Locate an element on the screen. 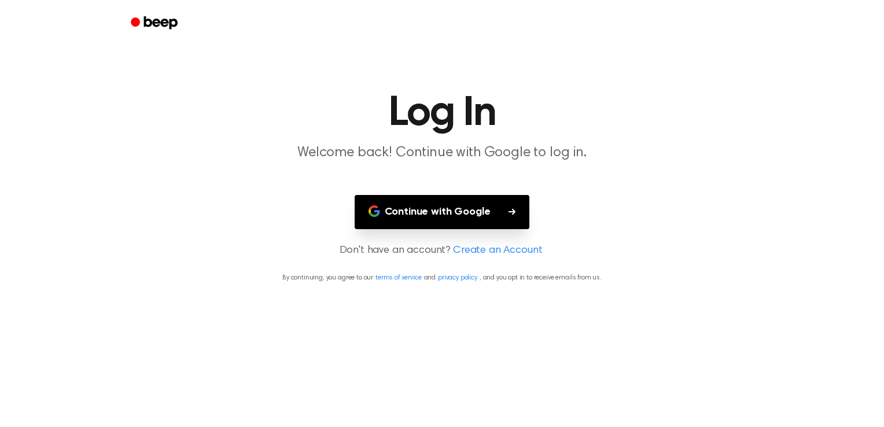  a: terms of service is located at coordinates (398, 278).